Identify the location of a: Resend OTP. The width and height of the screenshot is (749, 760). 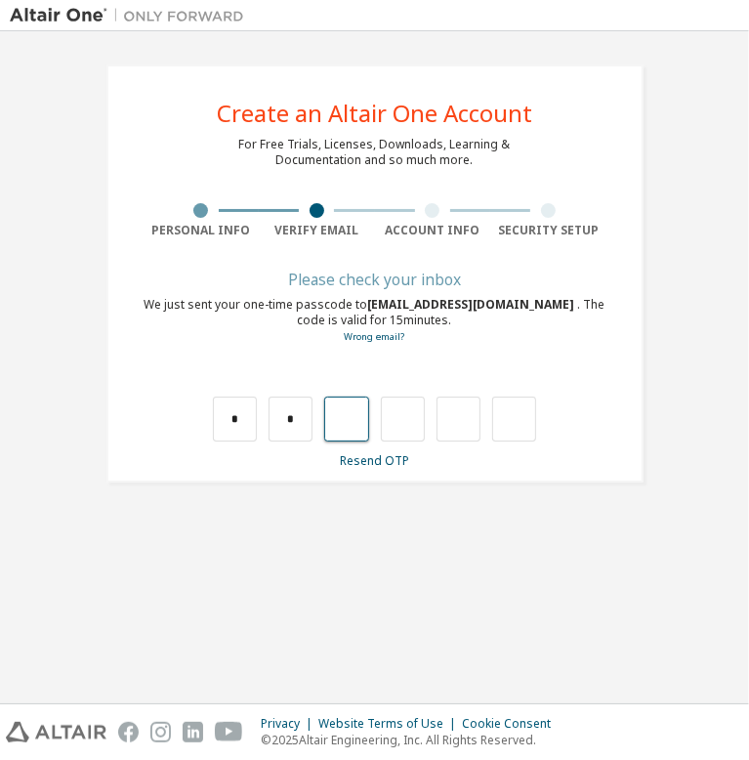
(374, 460).